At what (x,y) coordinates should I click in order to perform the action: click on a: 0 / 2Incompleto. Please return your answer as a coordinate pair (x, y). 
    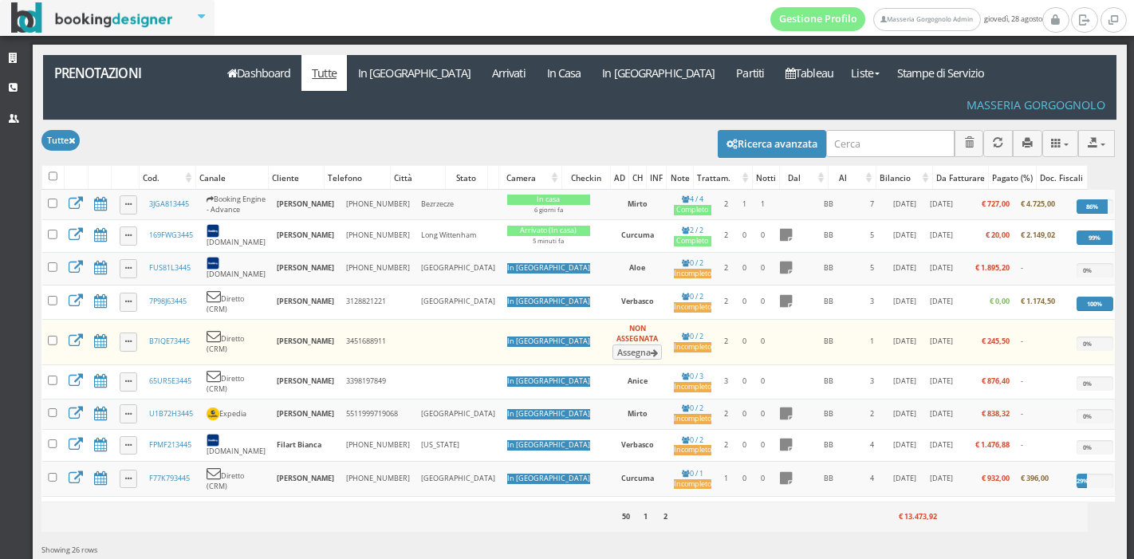
    Looking at the image, I should click on (692, 341).